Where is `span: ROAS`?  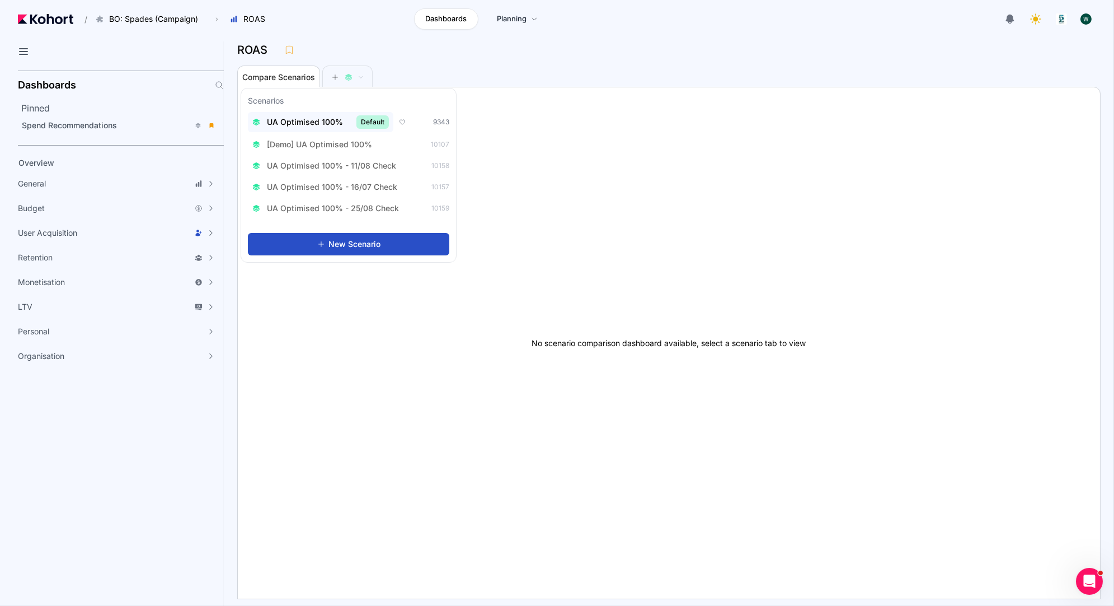 span: ROAS is located at coordinates (254, 19).